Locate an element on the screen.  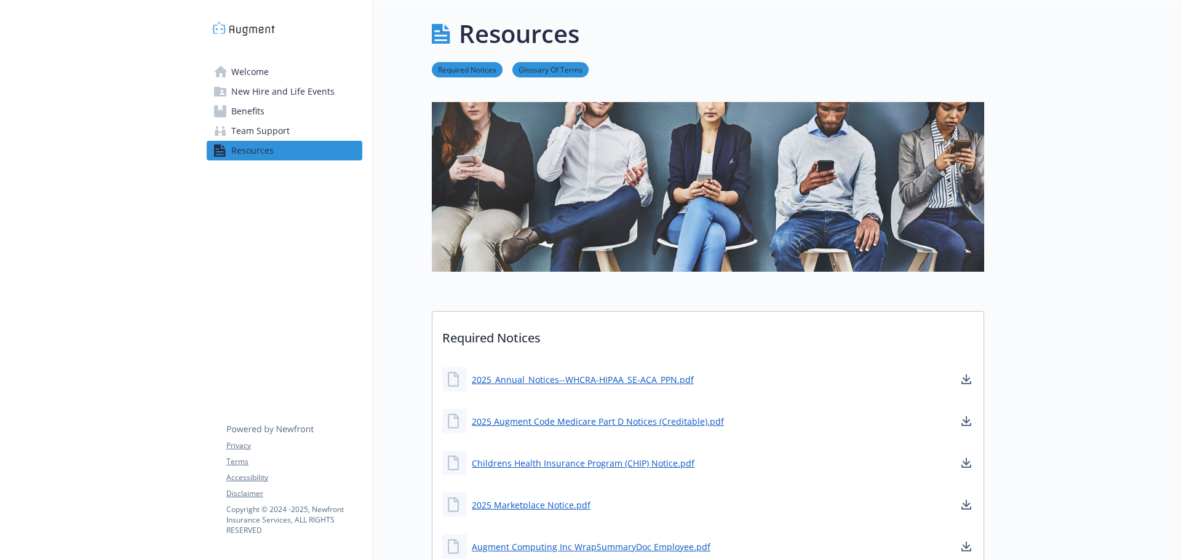
a: 2025 Marketplace Notice.pdf is located at coordinates (531, 505).